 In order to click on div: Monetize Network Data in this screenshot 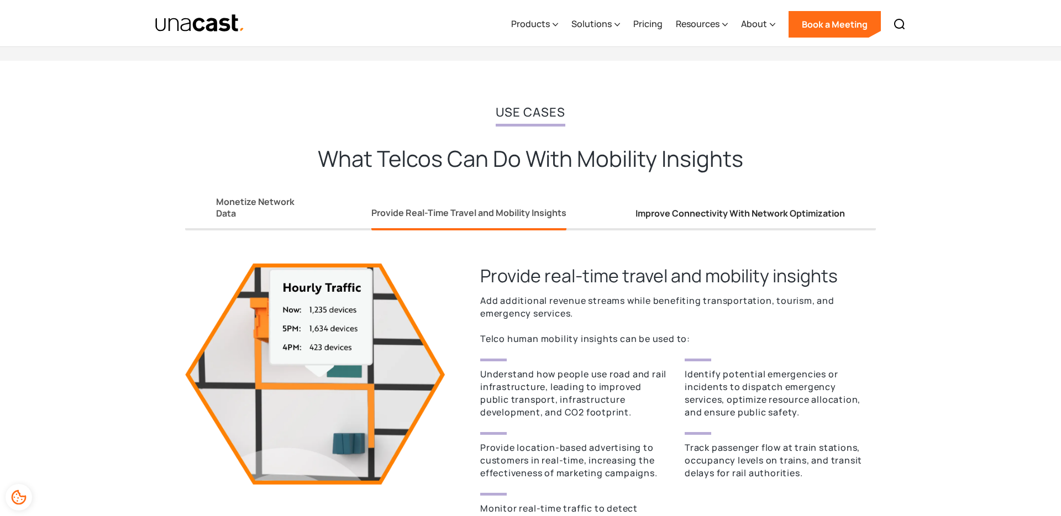, I will do `click(259, 208)`.